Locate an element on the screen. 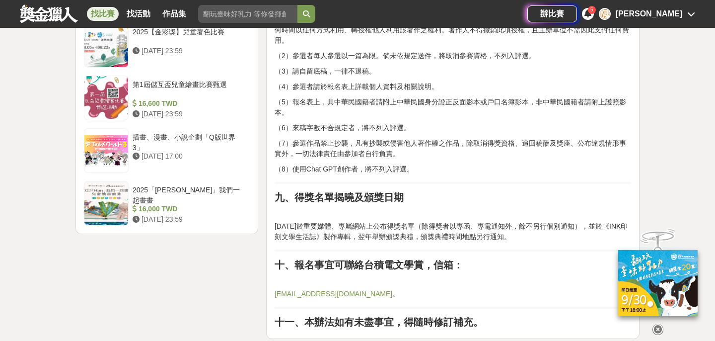 This screenshot has height=341, width=715. div: 第1屆儲互盃兒童繪畫比賽甄選 is located at coordinates (189, 89).